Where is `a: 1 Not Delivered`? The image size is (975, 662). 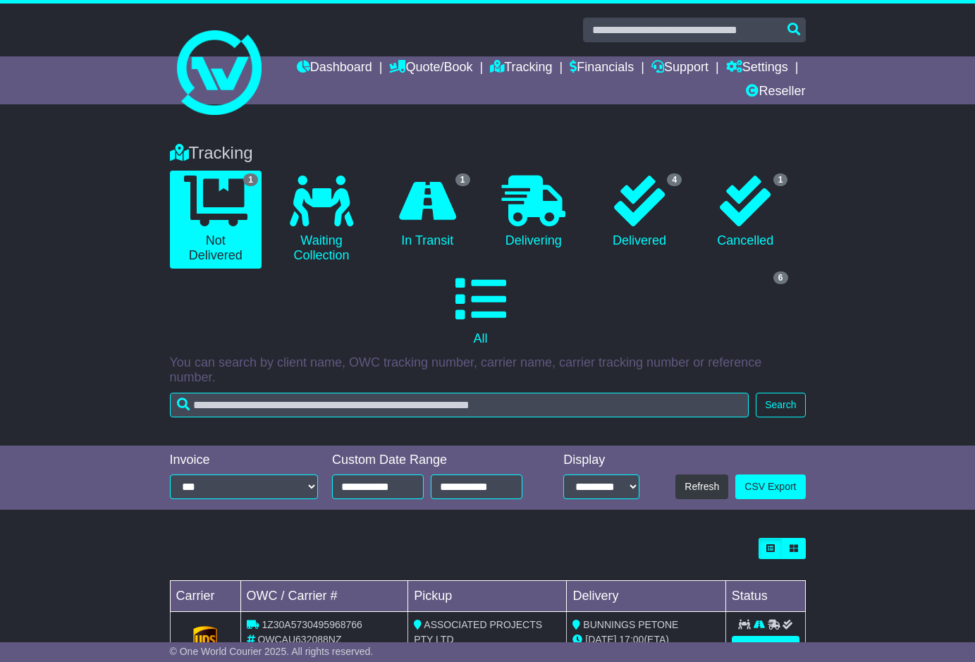
a: 1 Not Delivered is located at coordinates (216, 219).